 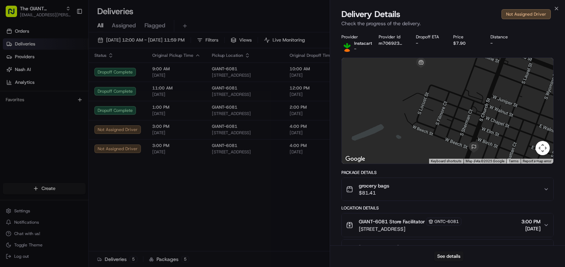 What do you see at coordinates (537, 161) in the screenshot?
I see `a: Report a map error` at bounding box center [537, 161].